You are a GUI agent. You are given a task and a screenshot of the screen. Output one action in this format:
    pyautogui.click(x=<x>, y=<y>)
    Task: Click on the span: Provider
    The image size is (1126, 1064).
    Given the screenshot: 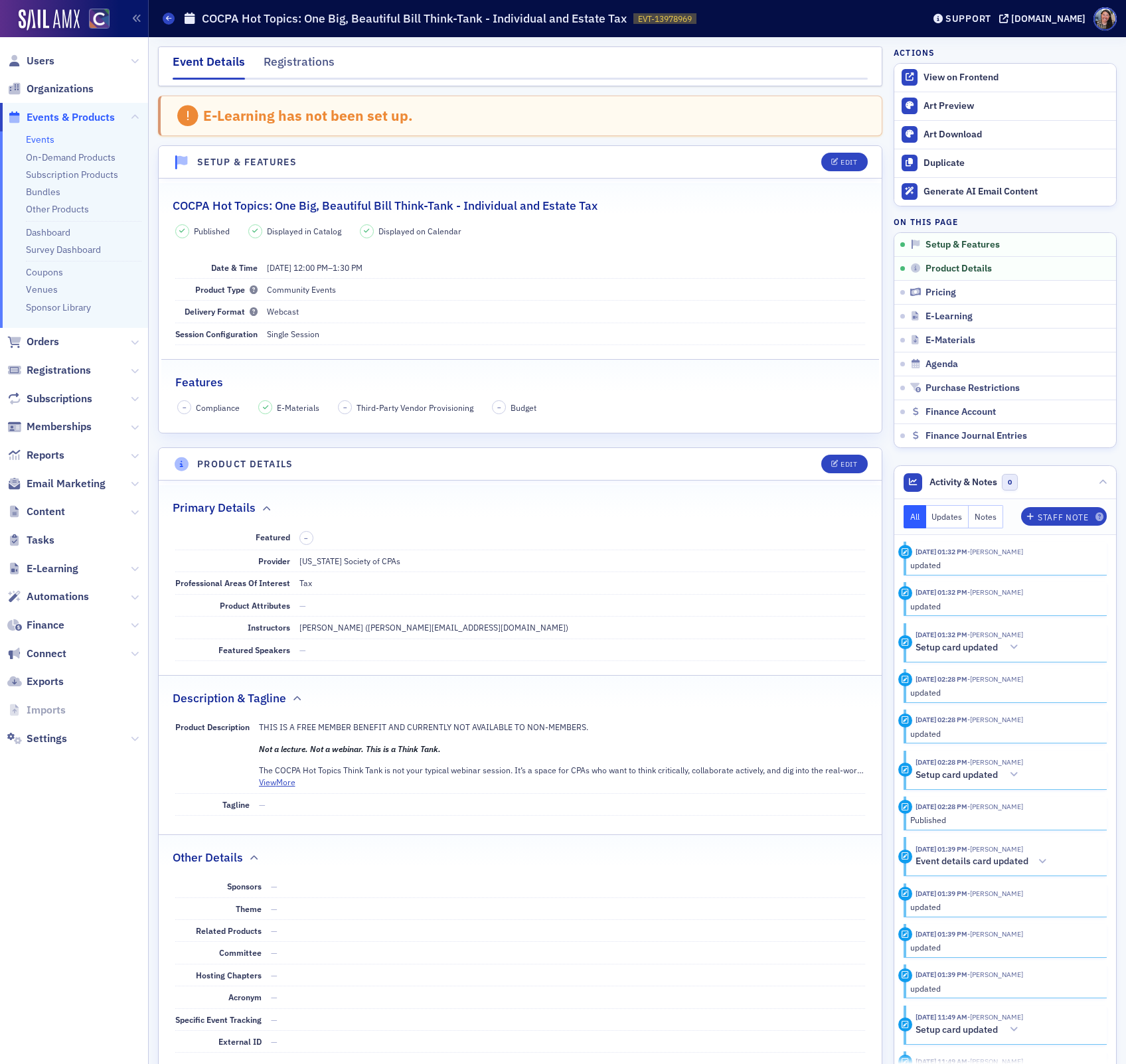 What is the action you would take?
    pyautogui.click(x=274, y=560)
    